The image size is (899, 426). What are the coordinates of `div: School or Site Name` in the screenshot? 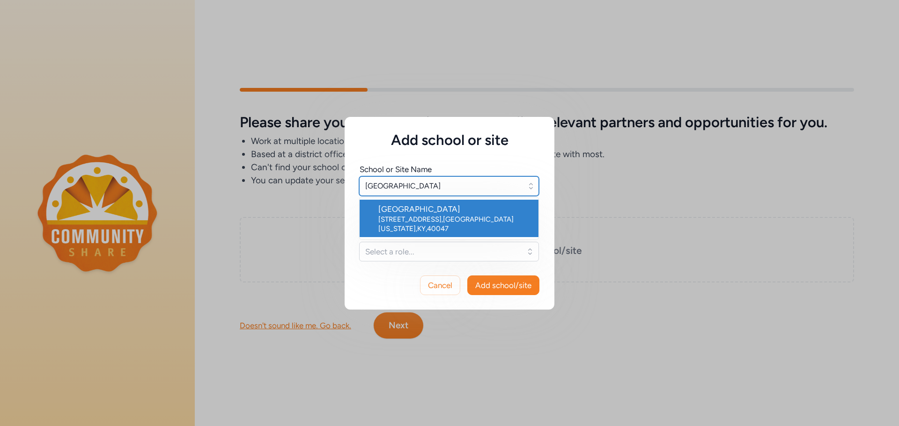 It's located at (396, 169).